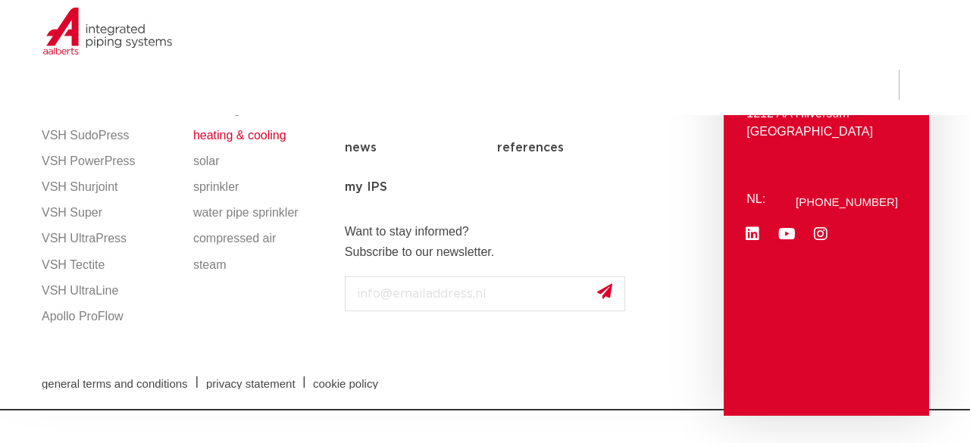  Describe the element at coordinates (261, 239) in the screenshot. I see `a: compressed air` at that location.